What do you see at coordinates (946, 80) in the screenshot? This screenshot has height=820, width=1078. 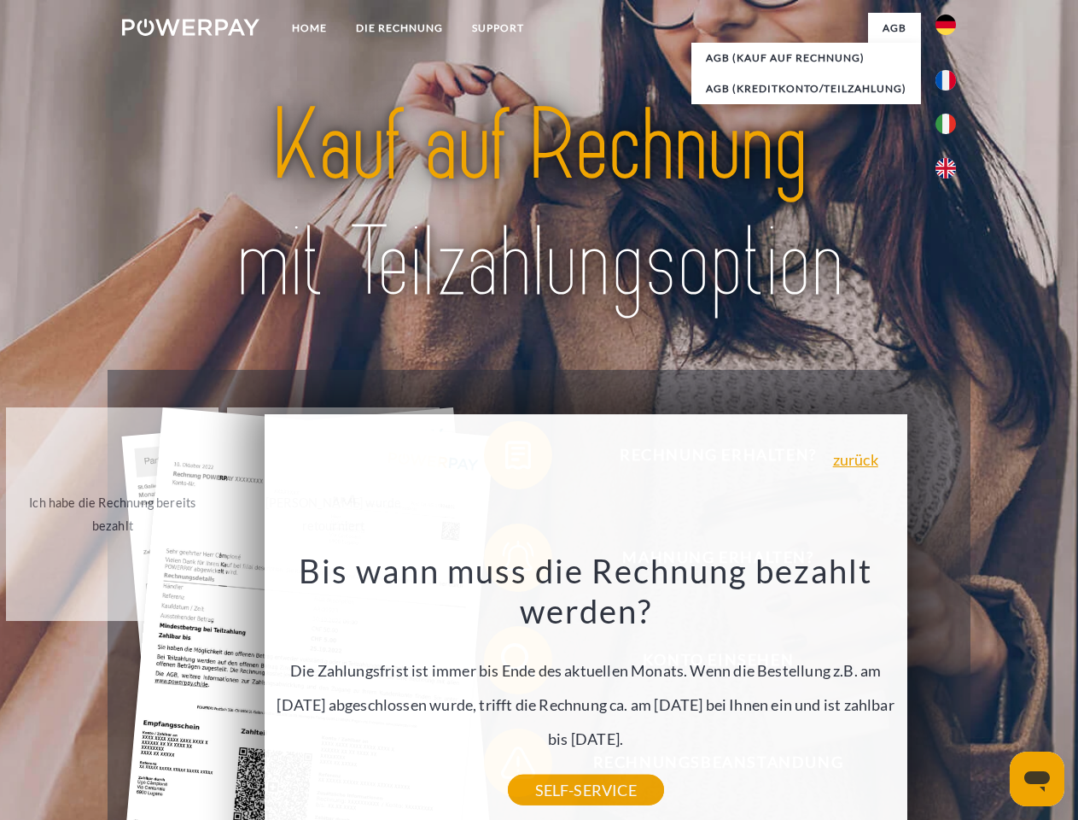 I see `img: fr` at bounding box center [946, 80].